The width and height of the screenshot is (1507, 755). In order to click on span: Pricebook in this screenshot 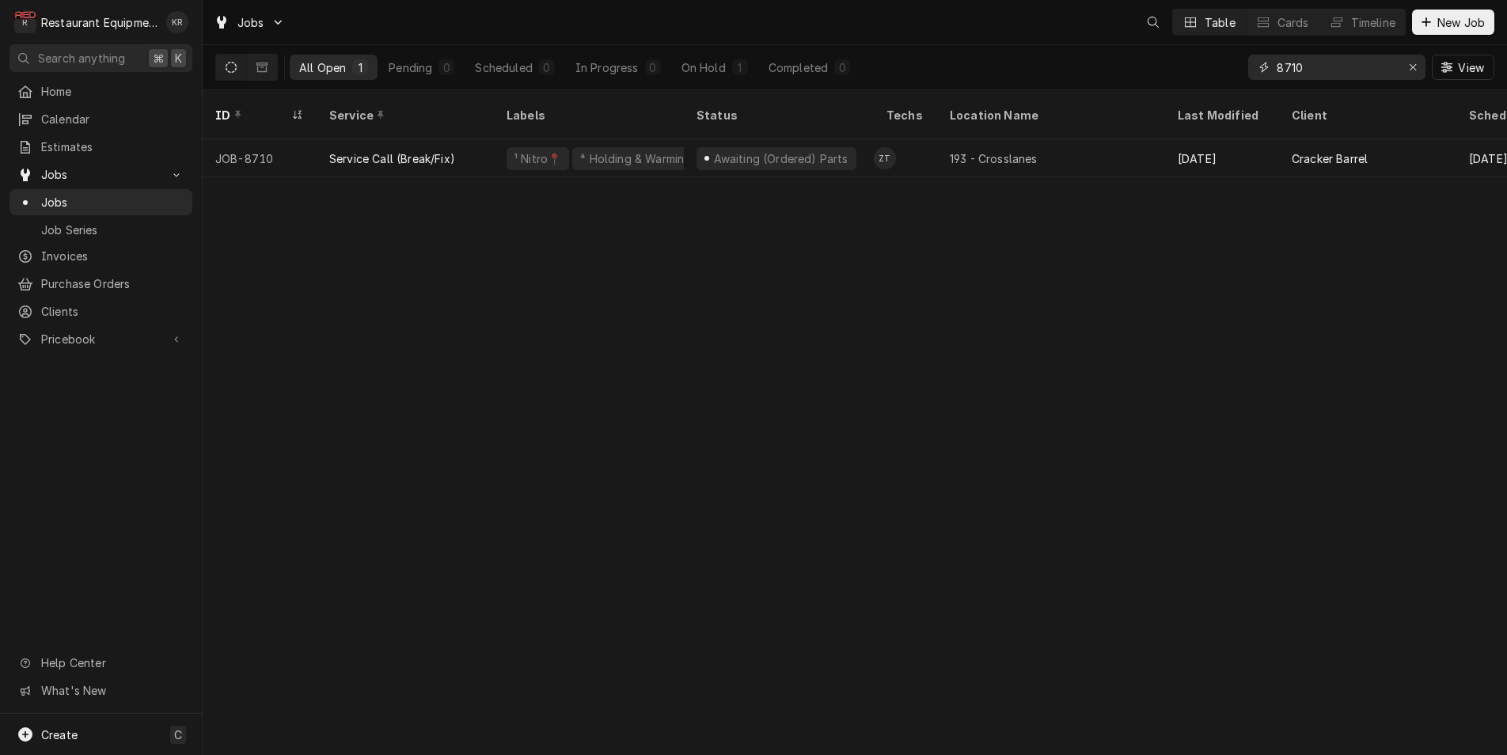, I will do `click(101, 339)`.